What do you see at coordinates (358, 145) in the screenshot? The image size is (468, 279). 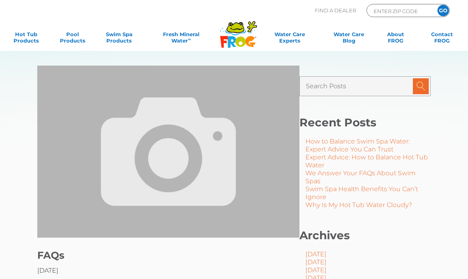 I see `a: How to Balance Swim Spa Water: Expert Advice You Can Trust` at bounding box center [358, 145].